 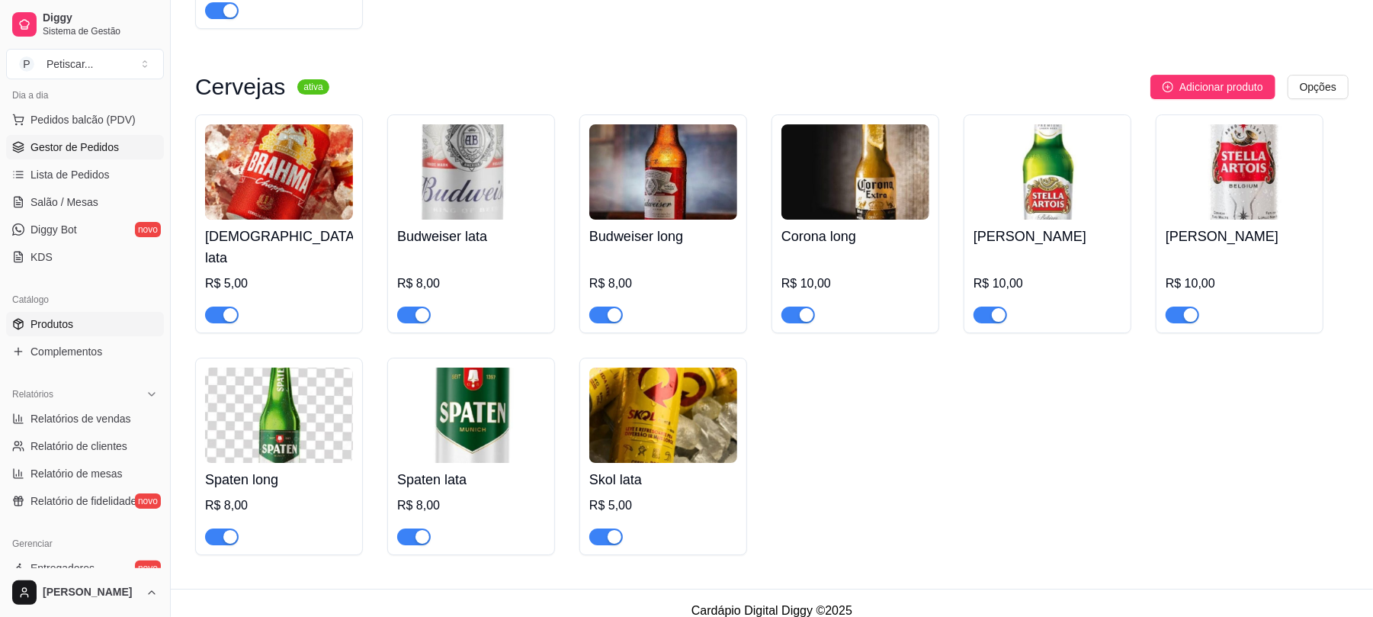 I want to click on div: Petiscar ..., so click(x=69, y=64).